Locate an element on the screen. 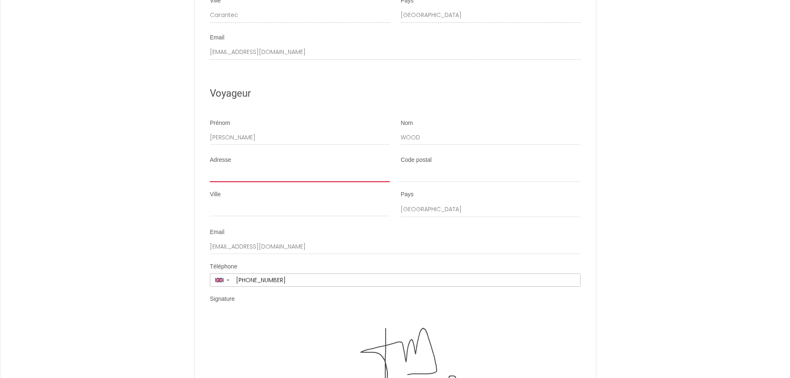 The height and width of the screenshot is (378, 790). label: Pays is located at coordinates (407, 195).